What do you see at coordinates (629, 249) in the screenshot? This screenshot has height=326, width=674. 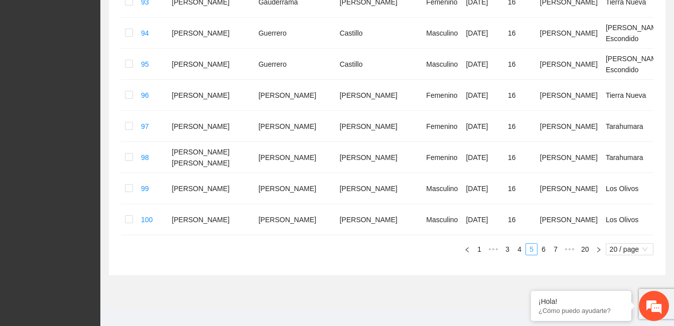 I see `span: 20 / page` at bounding box center [629, 249].